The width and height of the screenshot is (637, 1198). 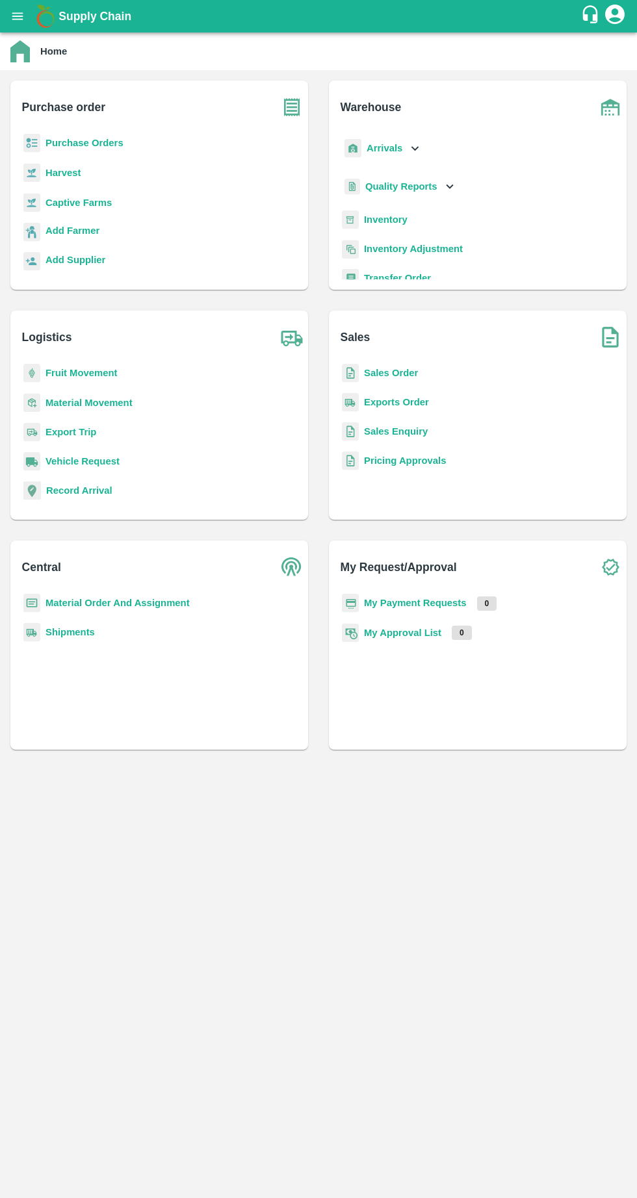 I want to click on img: material, so click(x=32, y=403).